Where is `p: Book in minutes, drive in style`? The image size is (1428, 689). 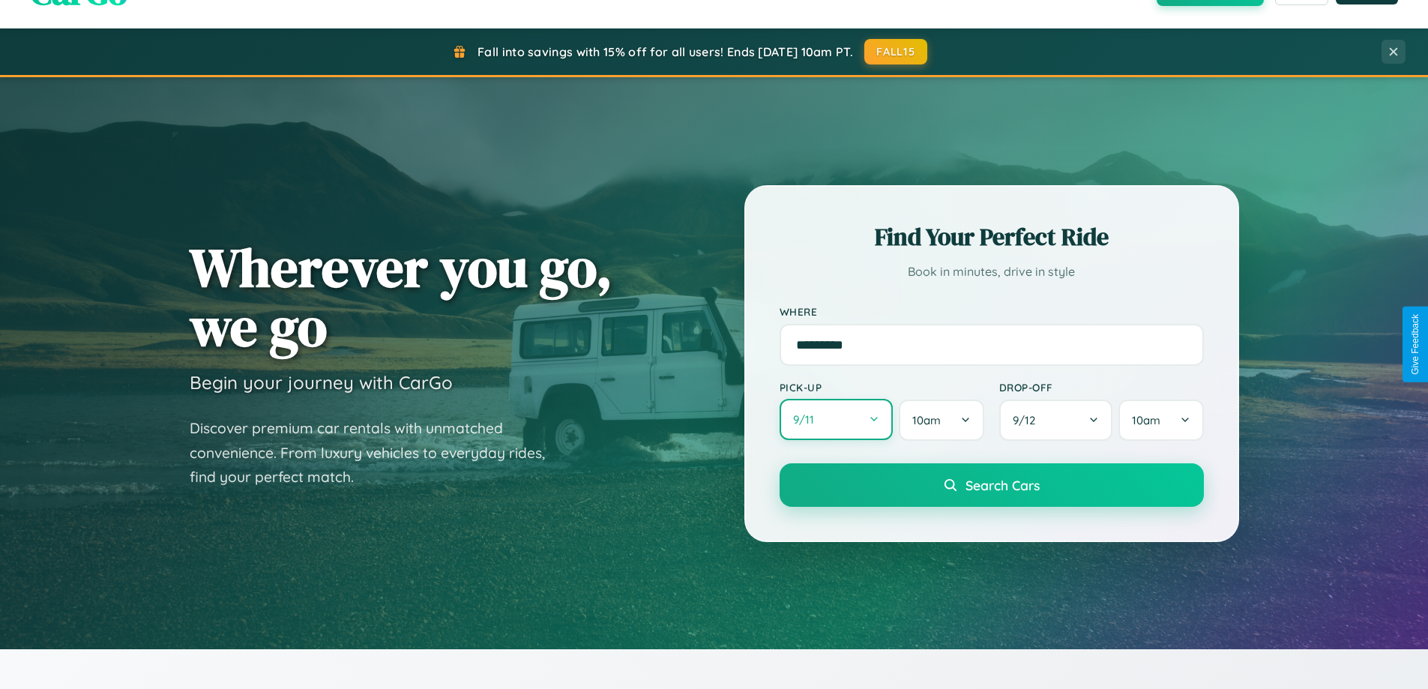
p: Book in minutes, drive in style is located at coordinates (992, 271).